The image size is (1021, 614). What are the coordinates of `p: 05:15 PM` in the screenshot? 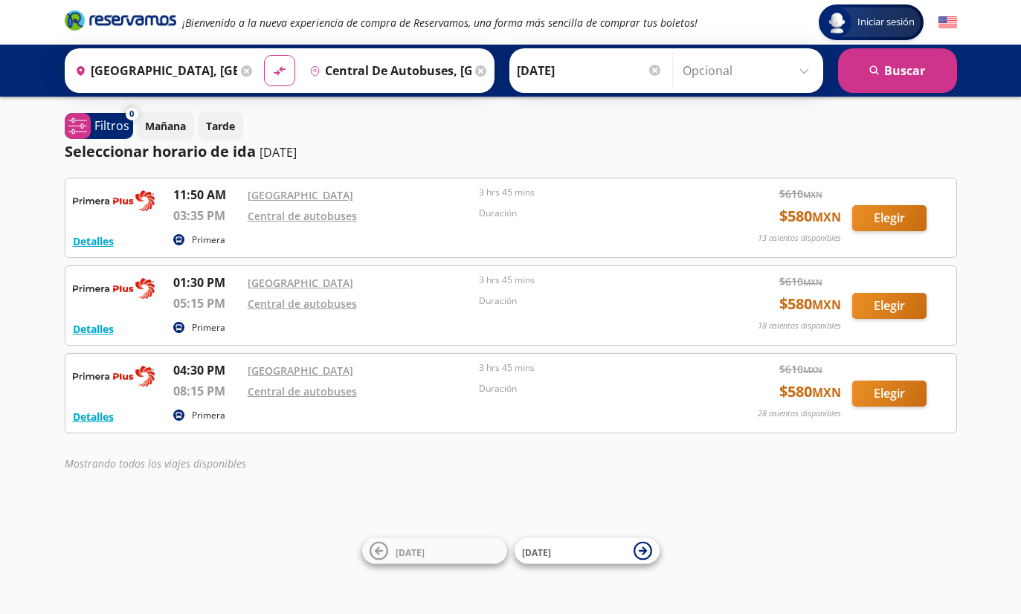 It's located at (207, 303).